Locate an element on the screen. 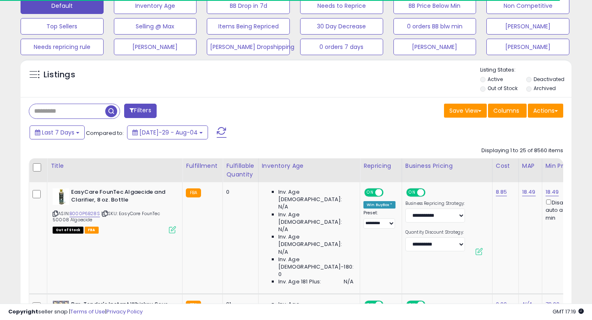 This screenshot has width=592, height=320. a: Privacy Policy is located at coordinates (125, 311).